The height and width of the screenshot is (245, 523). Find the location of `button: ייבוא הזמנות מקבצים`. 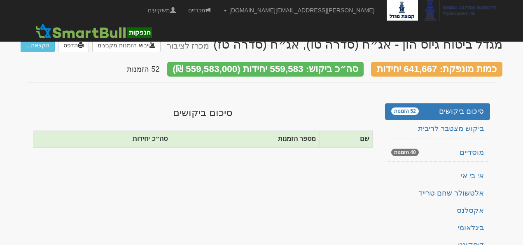

button: ייבוא הזמנות מקבצים is located at coordinates (126, 45).